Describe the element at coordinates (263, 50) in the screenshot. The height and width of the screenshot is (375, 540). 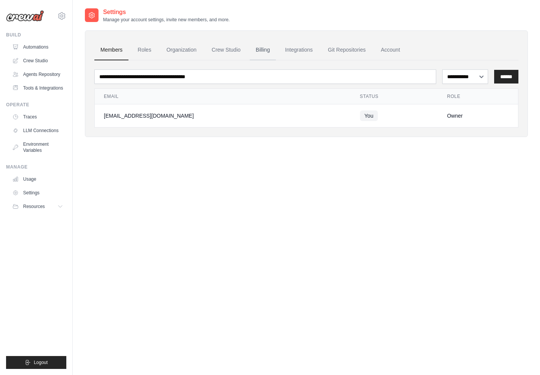
I see `a: Billing` at that location.